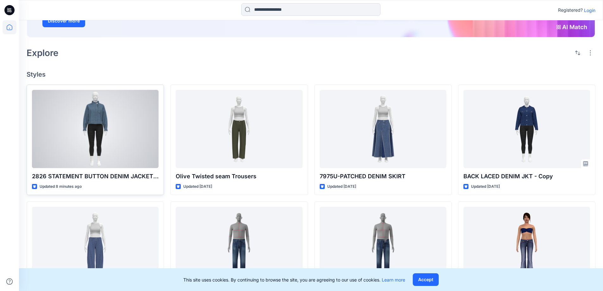 Image resolution: width=603 pixels, height=291 pixels. What do you see at coordinates (527, 176) in the screenshot?
I see `p: BACK LACED DENIM JKT - Copy` at bounding box center [527, 176].